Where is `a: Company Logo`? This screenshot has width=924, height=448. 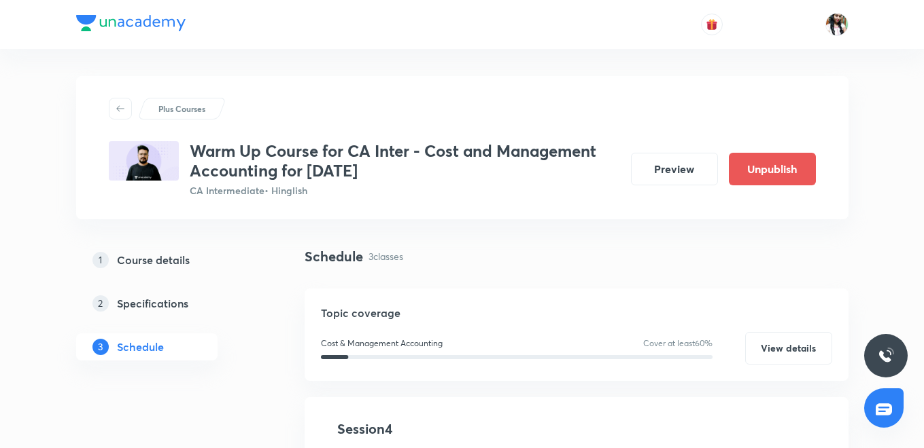 a: Company Logo is located at coordinates (130, 24).